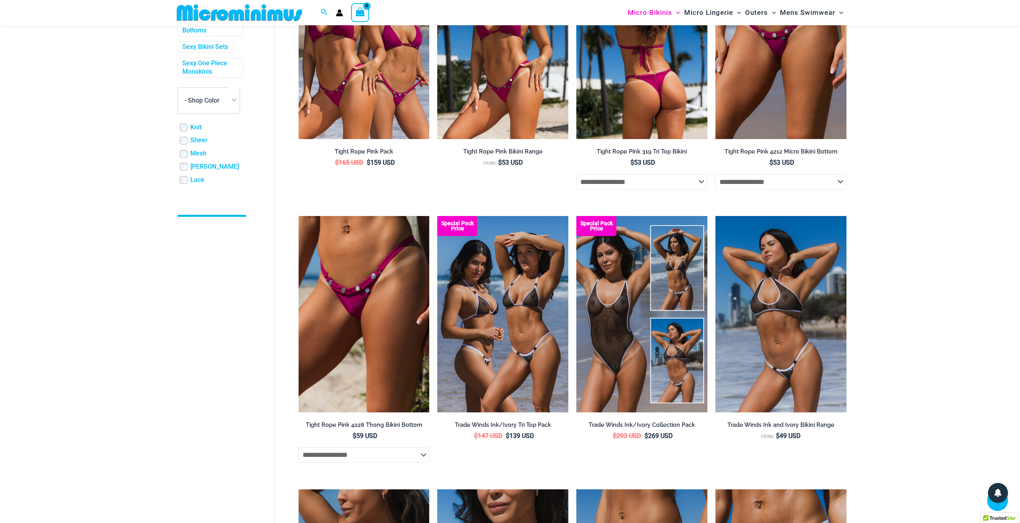 The width and height of the screenshot is (1020, 523). I want to click on a: View Shopping Cart, empty, so click(360, 12).